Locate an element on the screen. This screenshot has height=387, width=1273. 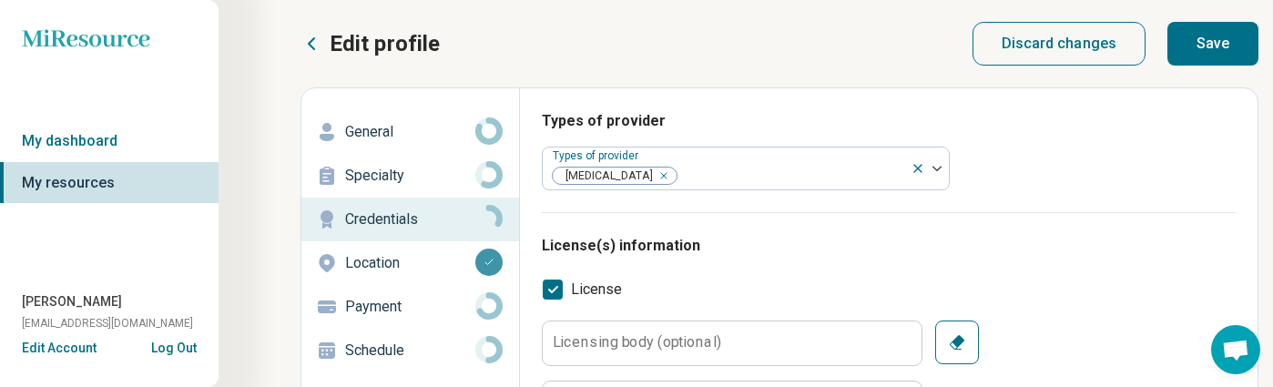
a: Specialty is located at coordinates (410, 176).